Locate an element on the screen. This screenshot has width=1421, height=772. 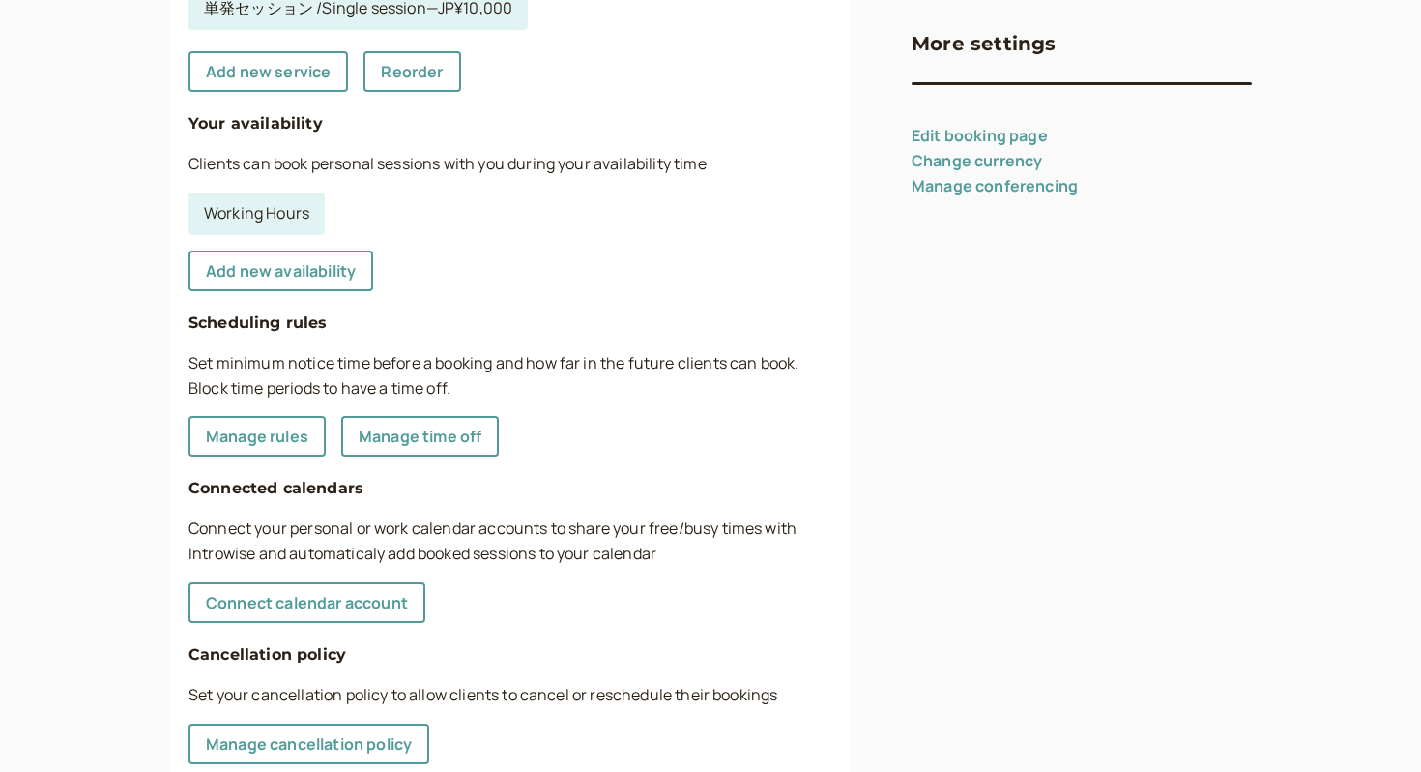
h4: Scheduling rules is located at coordinates (510, 323).